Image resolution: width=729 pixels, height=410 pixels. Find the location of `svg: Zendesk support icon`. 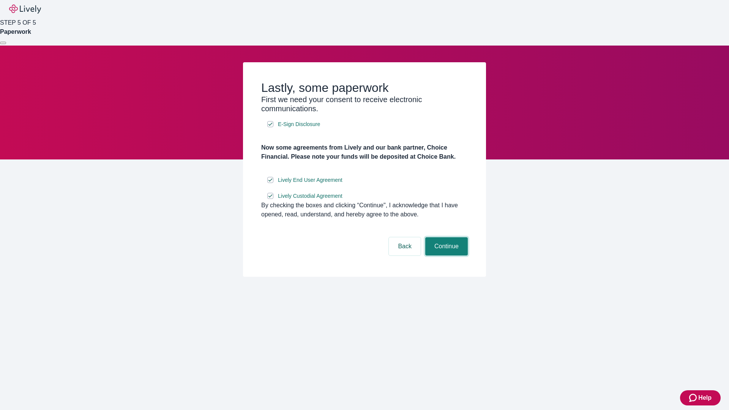

svg: Zendesk support icon is located at coordinates (694, 398).